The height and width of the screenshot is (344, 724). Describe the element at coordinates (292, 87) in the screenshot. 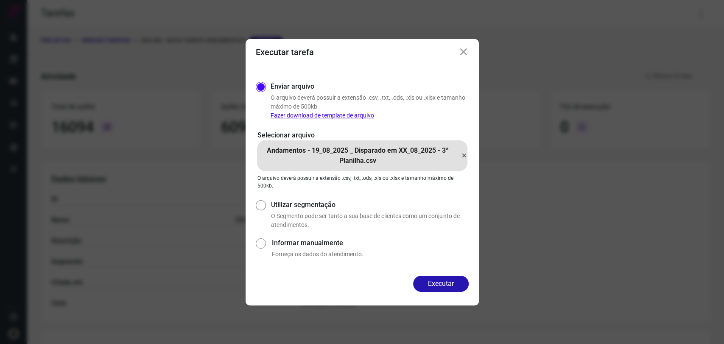

I see `label: Enviar arquivo` at that location.